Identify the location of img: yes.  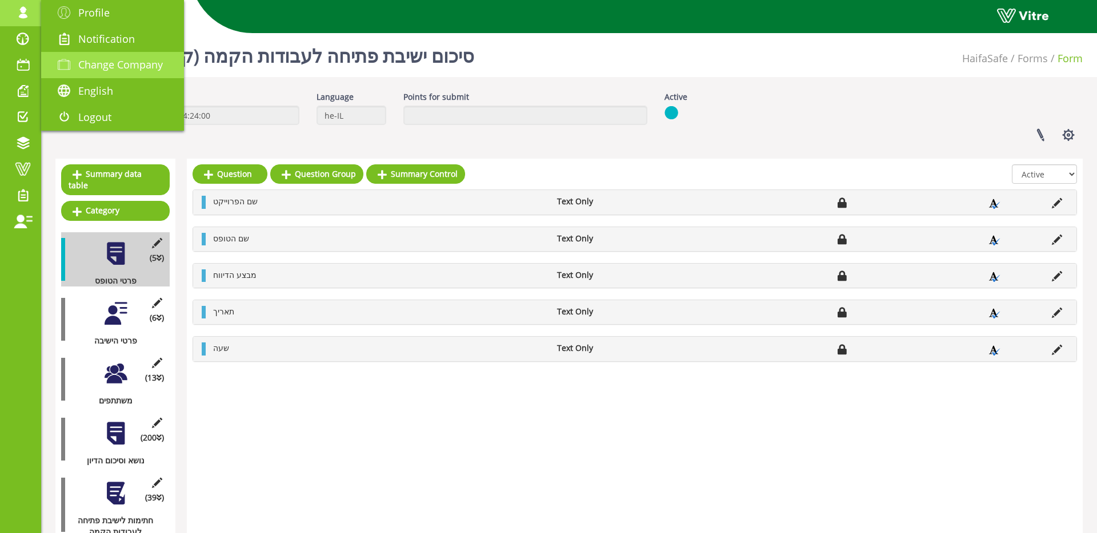
(671, 113).